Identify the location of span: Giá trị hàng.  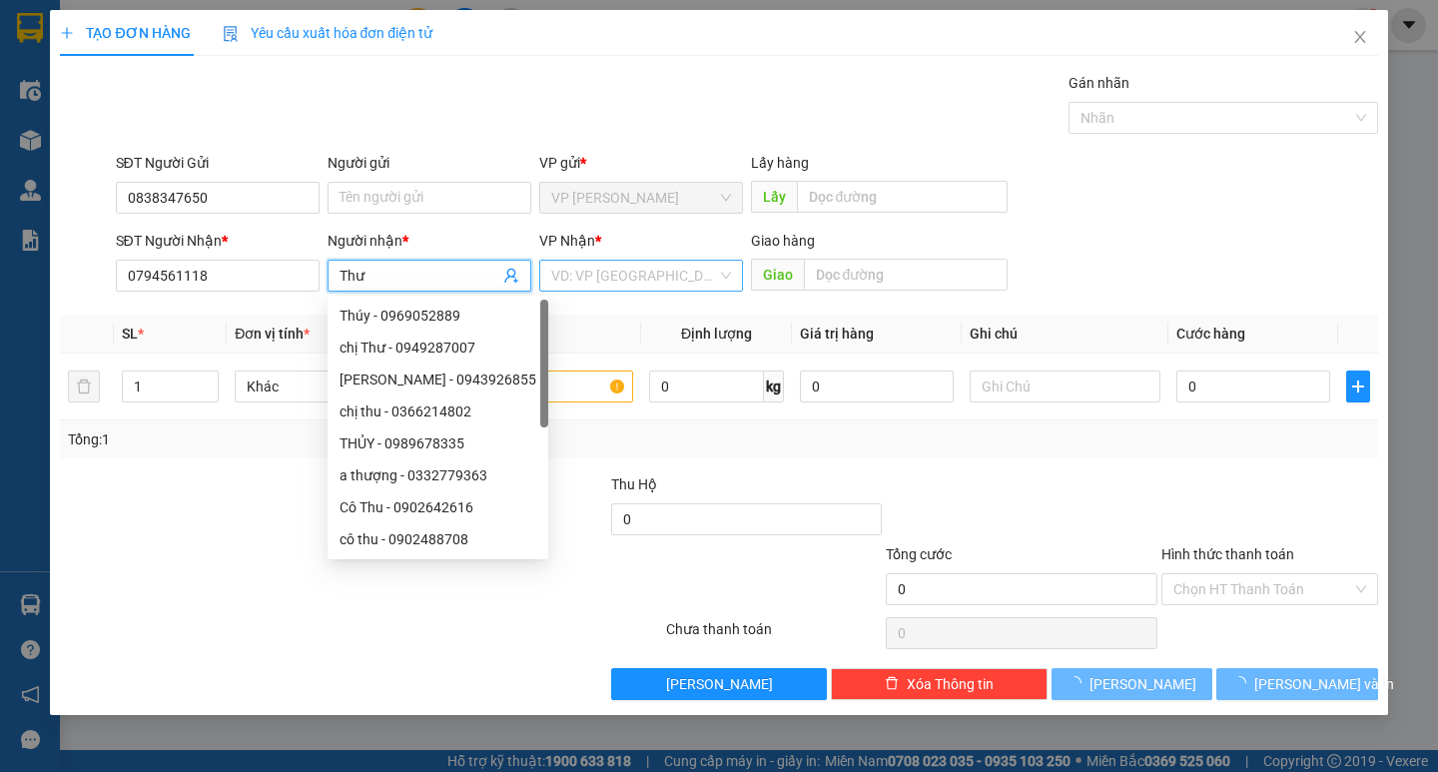
(837, 334).